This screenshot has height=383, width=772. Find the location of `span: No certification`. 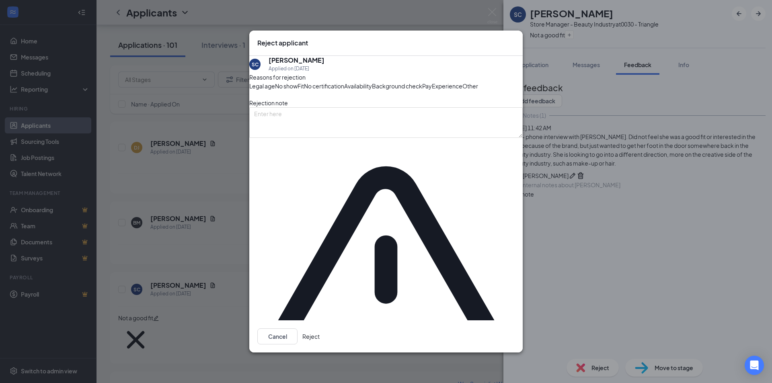

span: No certification is located at coordinates (324, 86).